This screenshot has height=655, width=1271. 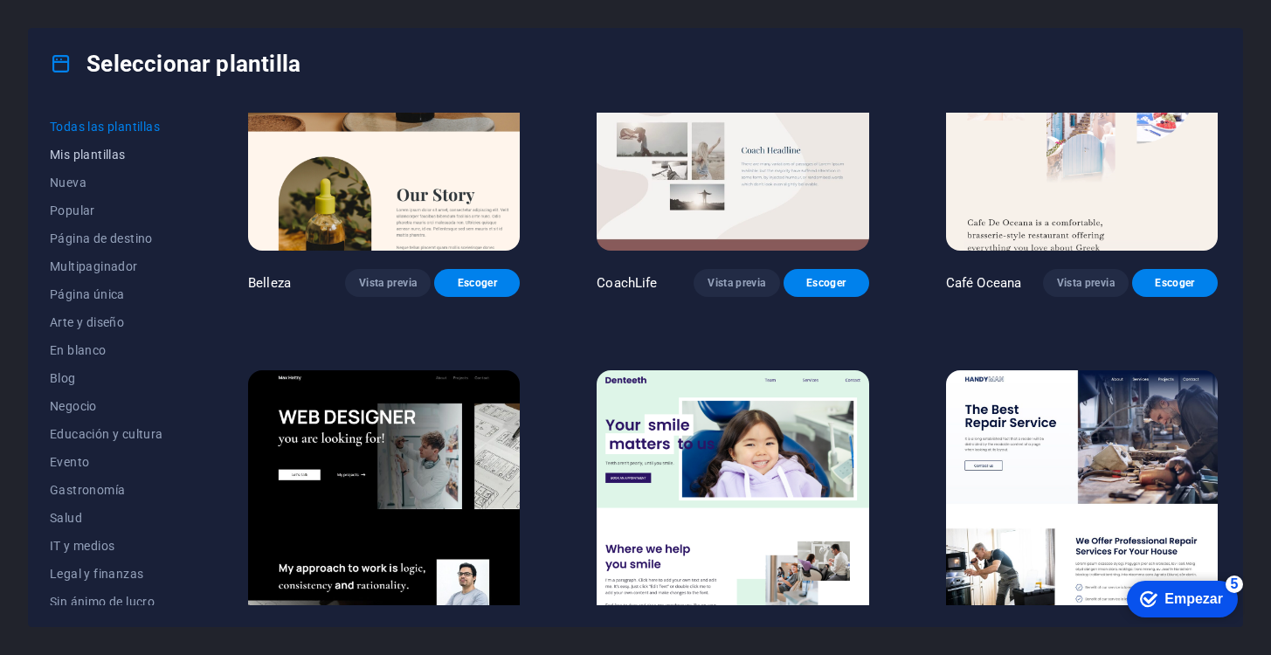 What do you see at coordinates (101, 238) in the screenshot?
I see `font: Página de destino` at bounding box center [101, 238].